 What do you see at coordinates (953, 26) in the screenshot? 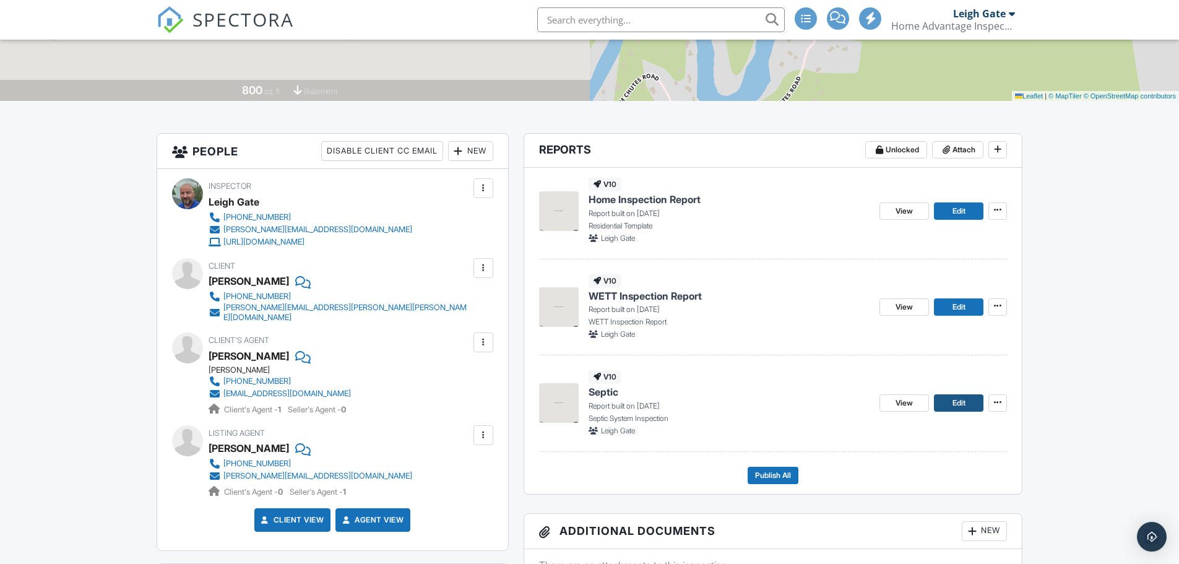
I see `div: Home Advantage Inspections` at bounding box center [953, 26].